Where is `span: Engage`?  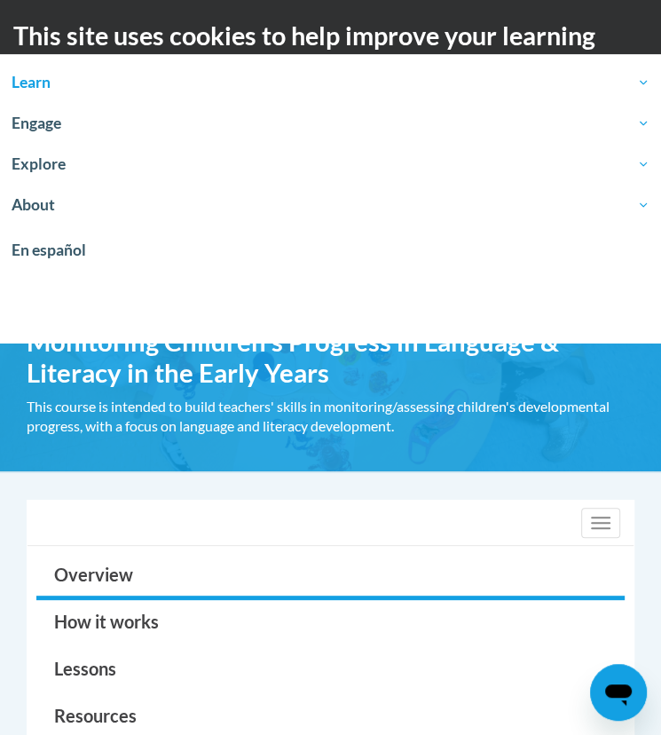
span: Engage is located at coordinates (330, 123).